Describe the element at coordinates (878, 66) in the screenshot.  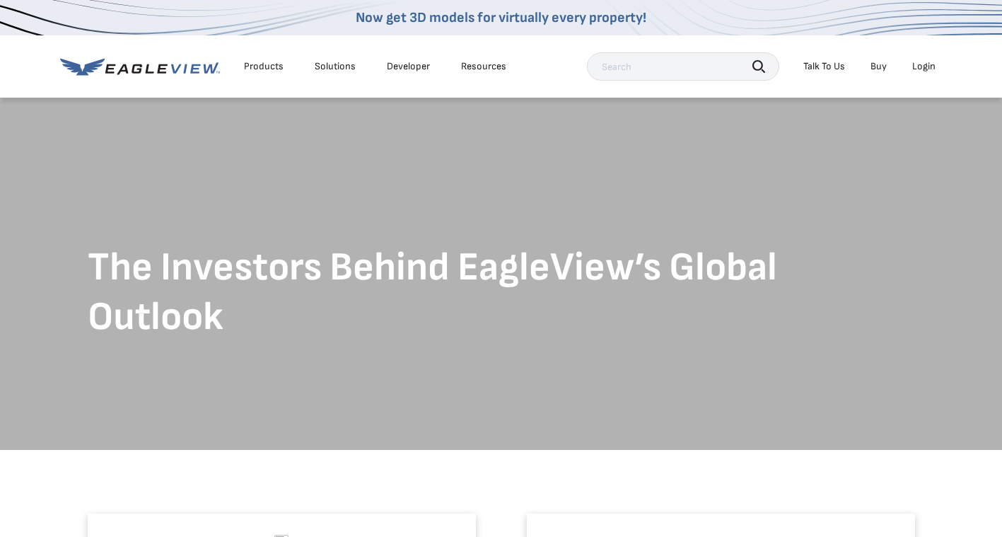
I see `a: Buy` at that location.